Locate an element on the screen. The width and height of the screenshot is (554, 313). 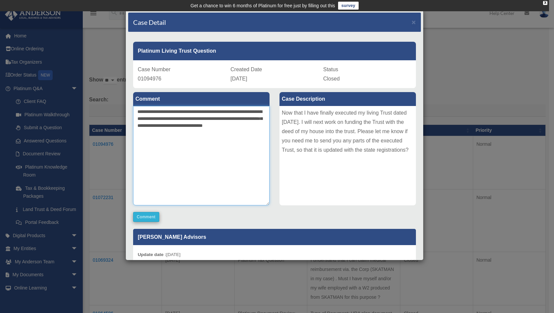
label: Case Description is located at coordinates (347, 99).